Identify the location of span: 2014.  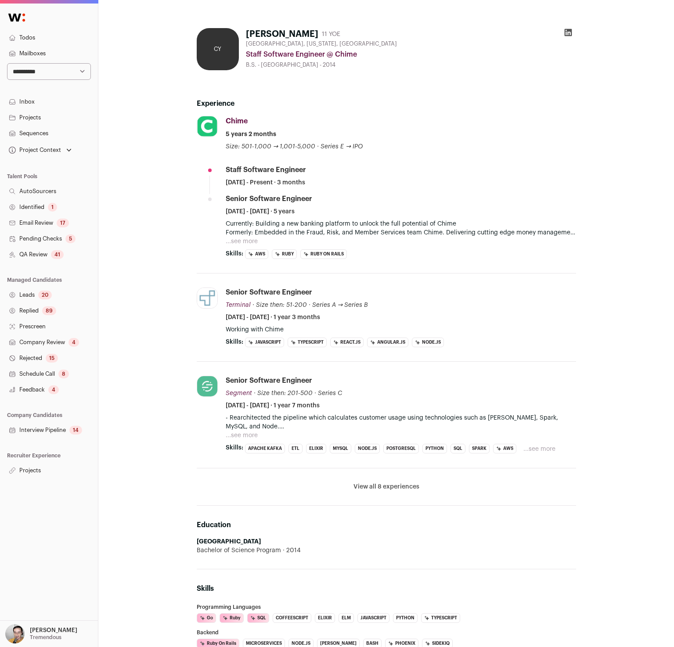
(291, 551).